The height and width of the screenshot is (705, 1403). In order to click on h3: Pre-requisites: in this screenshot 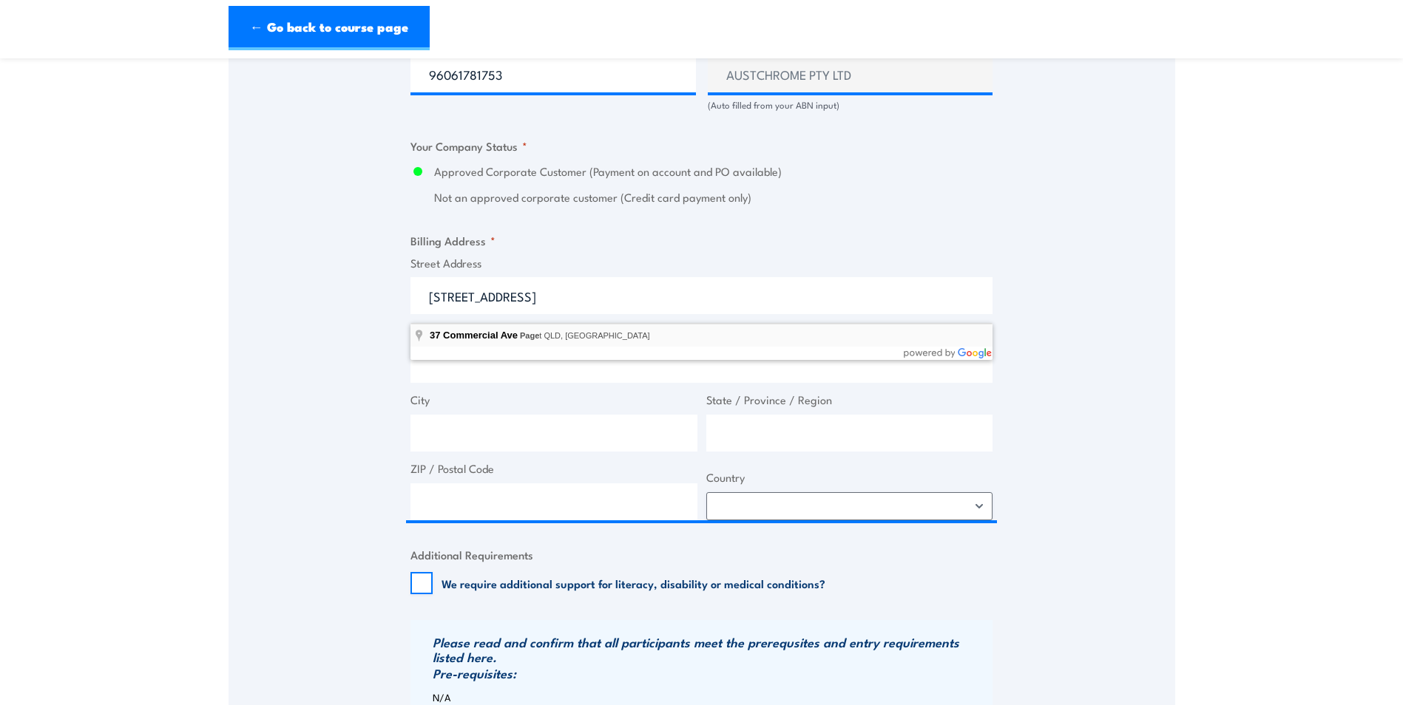, I will do `click(711, 674)`.